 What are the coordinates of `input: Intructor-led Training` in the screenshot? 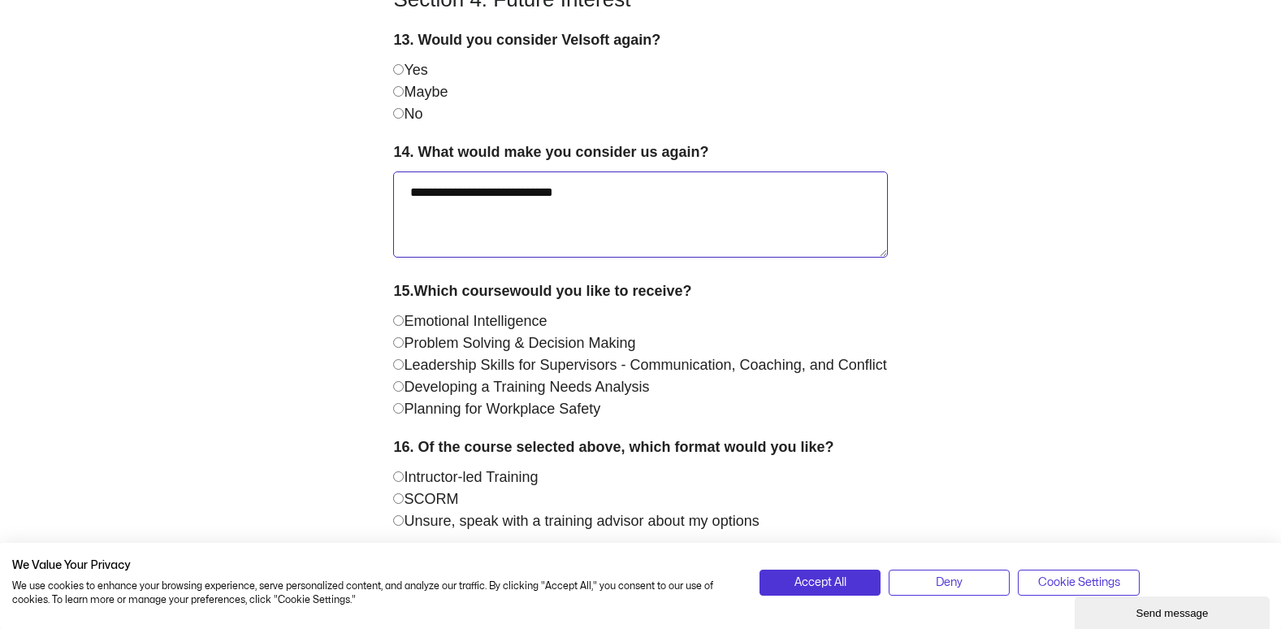 It's located at (398, 476).